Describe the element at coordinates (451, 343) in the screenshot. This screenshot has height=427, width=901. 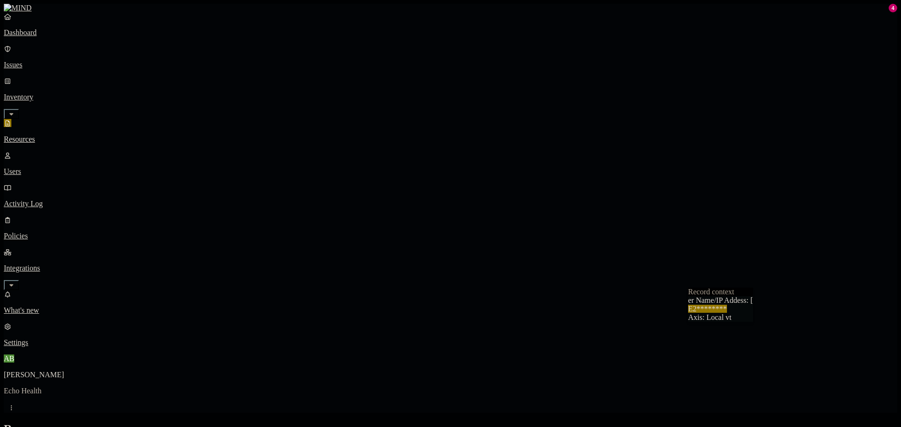
I see `p: Settings` at that location.